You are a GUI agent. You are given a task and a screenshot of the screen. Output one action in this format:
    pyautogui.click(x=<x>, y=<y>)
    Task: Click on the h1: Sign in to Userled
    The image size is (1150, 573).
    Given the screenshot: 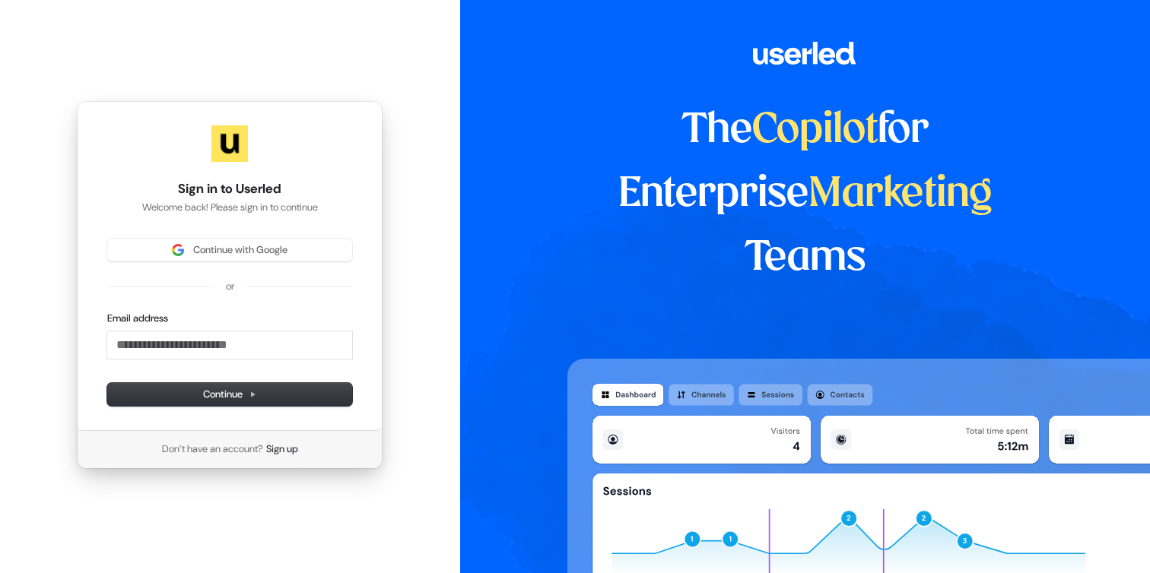 What is the action you would take?
    pyautogui.click(x=230, y=189)
    